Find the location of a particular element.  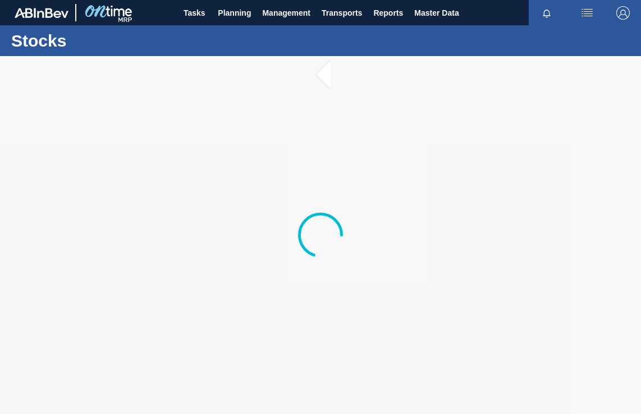

span: Management is located at coordinates (286, 13).